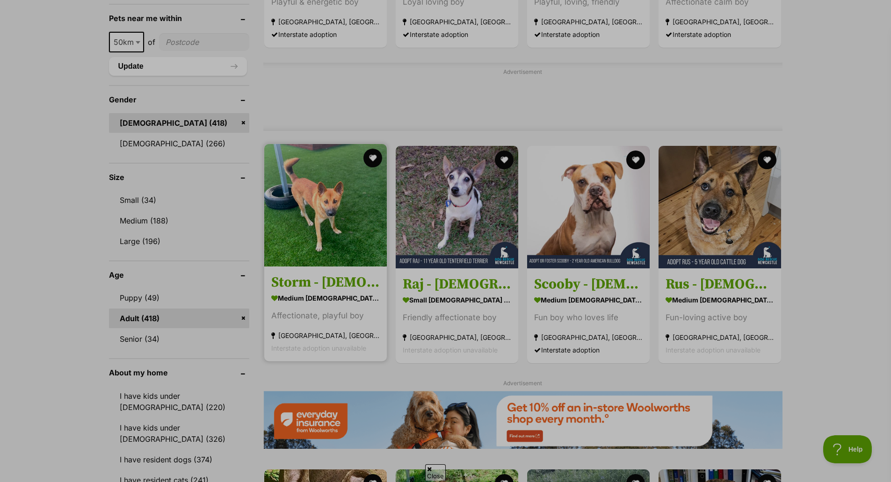 The height and width of the screenshot is (482, 891). I want to click on span: 50km, so click(126, 42).